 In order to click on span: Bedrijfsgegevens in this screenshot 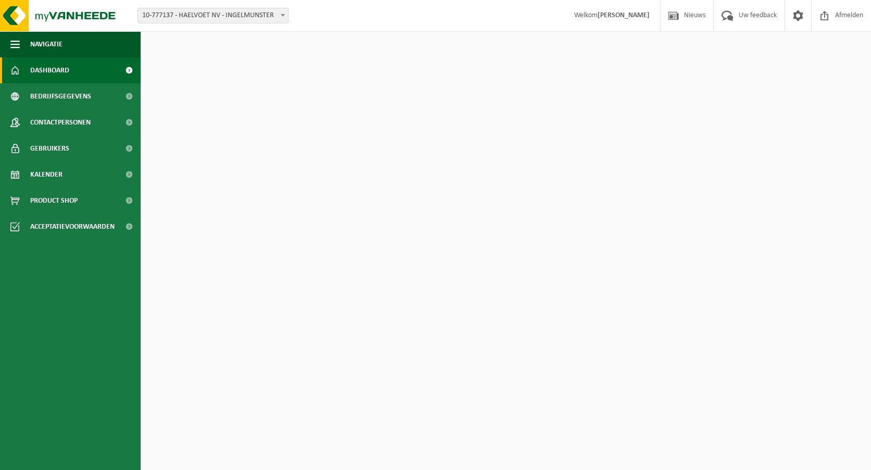, I will do `click(60, 96)`.